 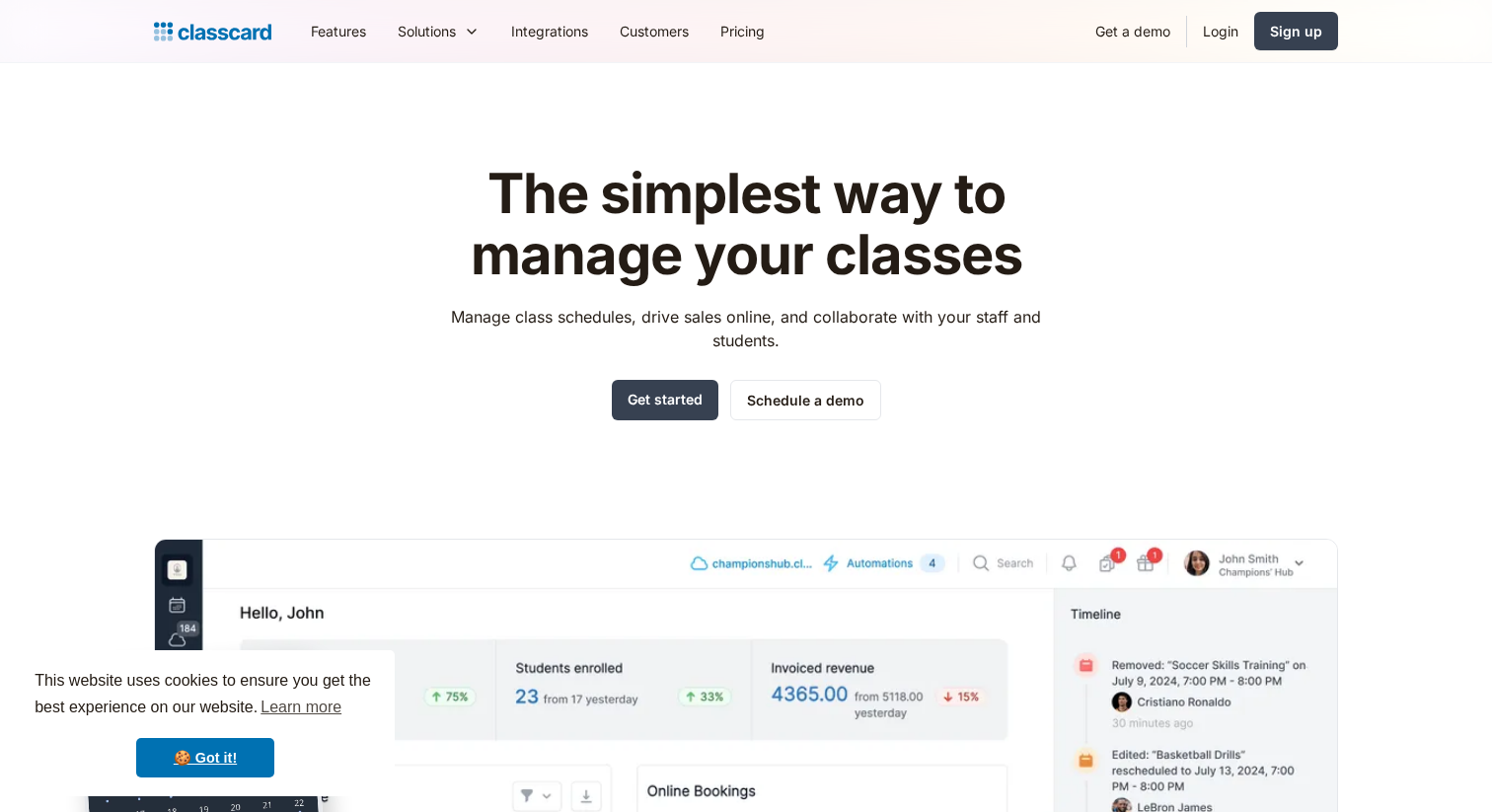 I want to click on div: Sign up, so click(x=1295, y=31).